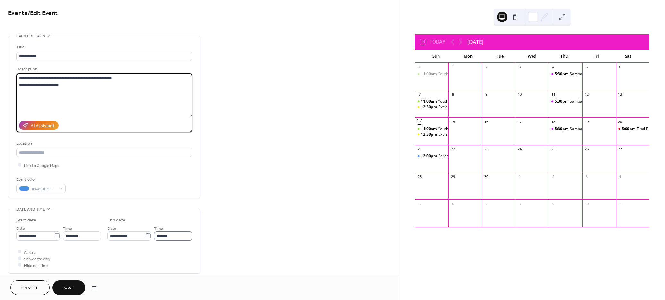 This screenshot has height=300, width=665. I want to click on div: Tue, so click(500, 56).